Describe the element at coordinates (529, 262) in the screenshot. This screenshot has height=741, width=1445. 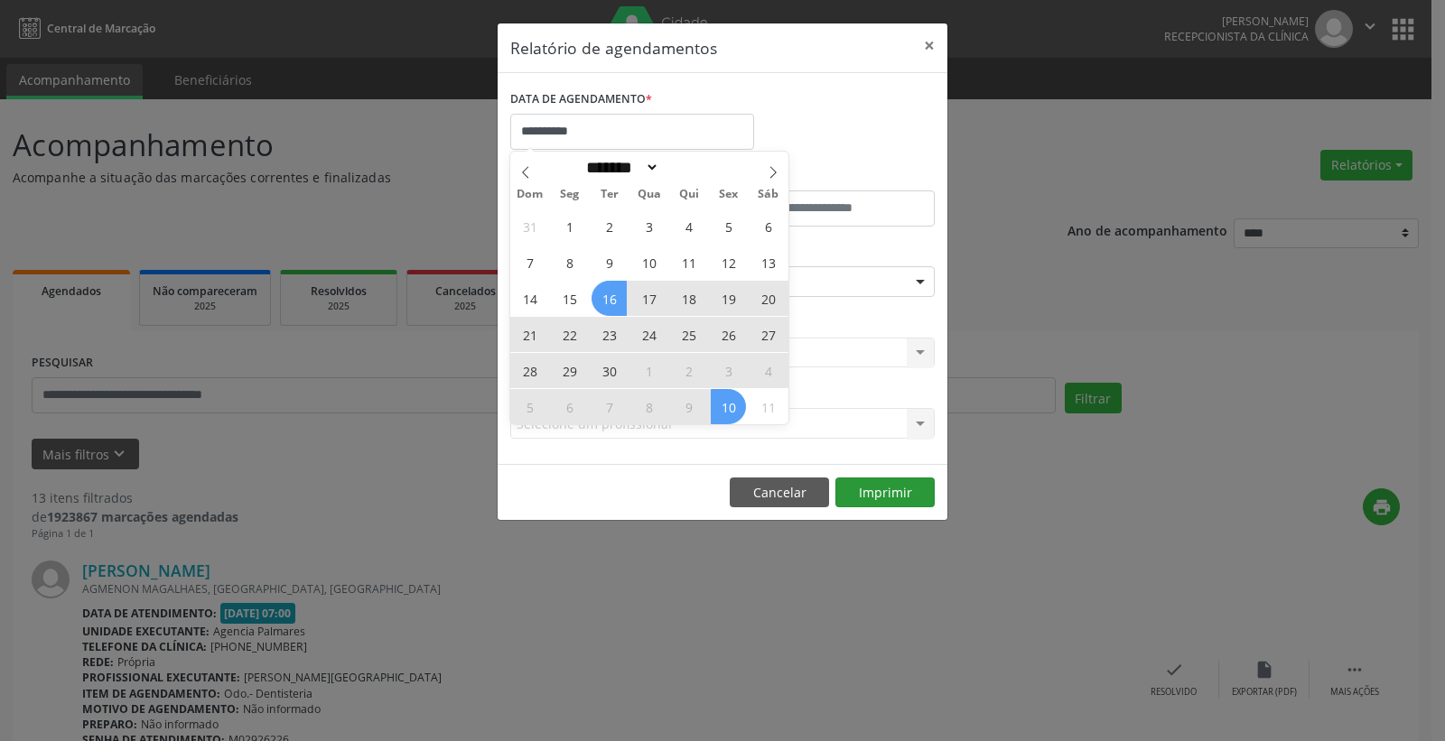
I see `span: Setembro 7, 2025` at that location.